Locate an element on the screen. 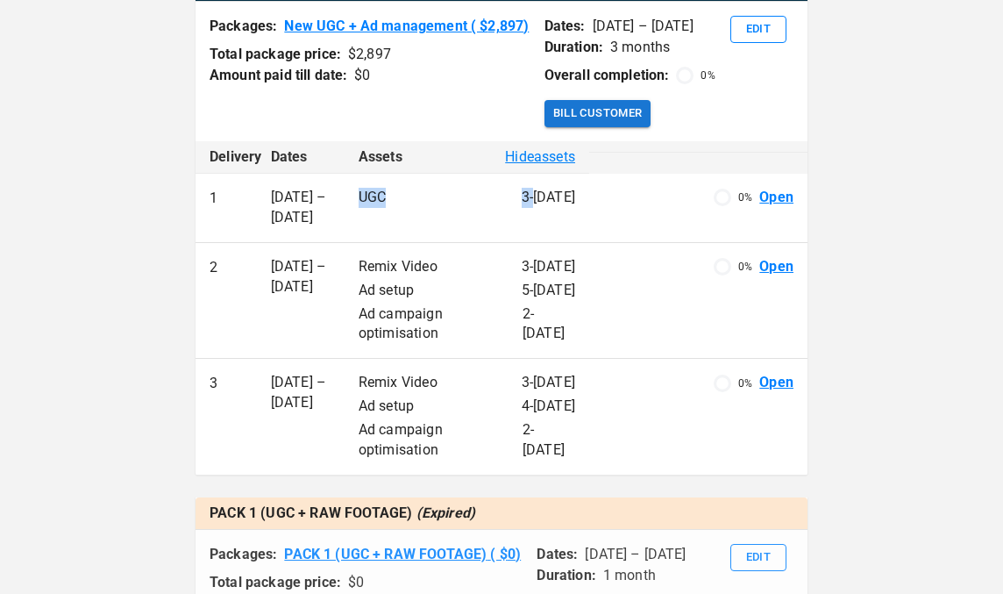 Image resolution: width=1003 pixels, height=594 pixels. span: Hide assets is located at coordinates (540, 157).